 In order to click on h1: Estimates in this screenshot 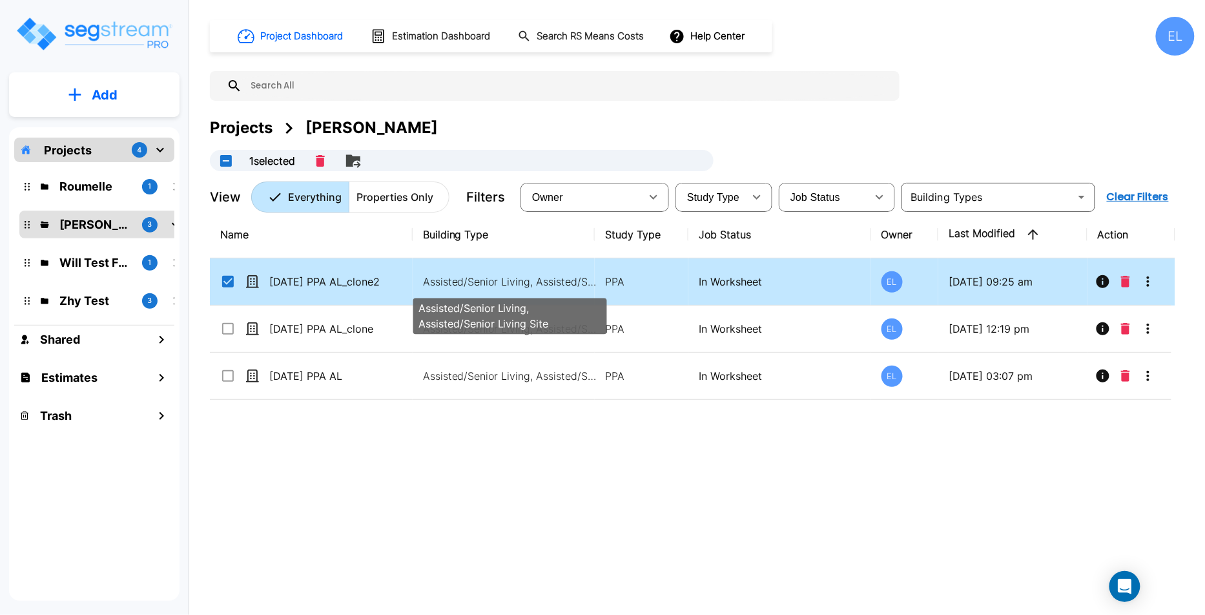, I will do `click(69, 377)`.